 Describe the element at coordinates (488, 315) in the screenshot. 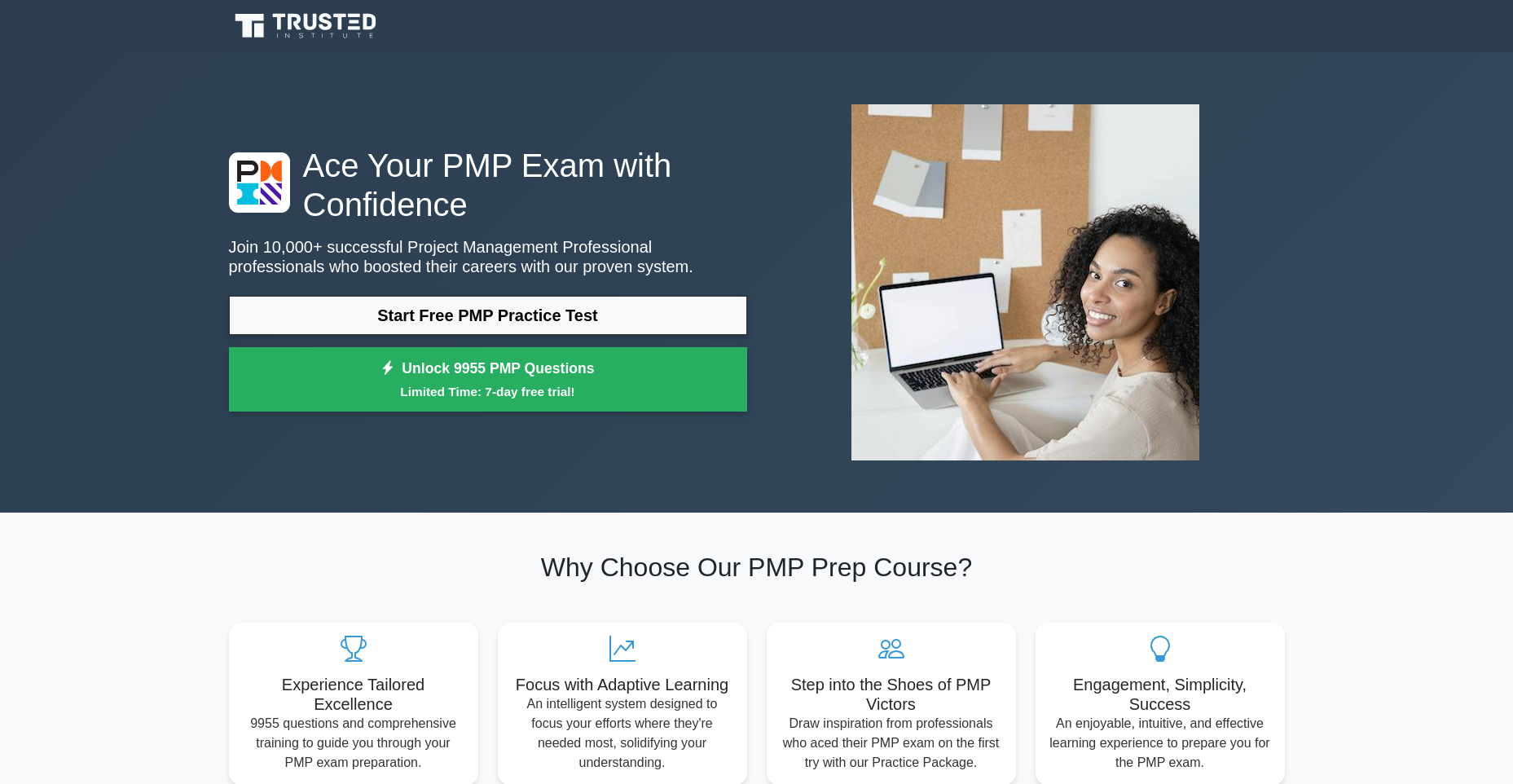

I see `a: Start Free PMP Practice Test` at that location.